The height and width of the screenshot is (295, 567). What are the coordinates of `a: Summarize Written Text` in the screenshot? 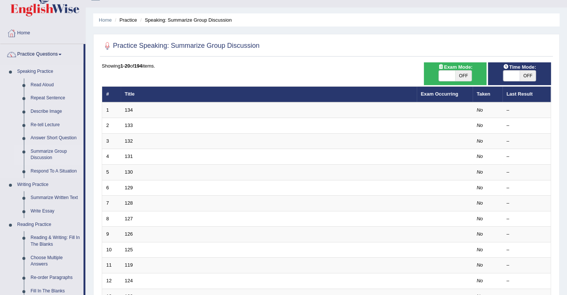 It's located at (55, 198).